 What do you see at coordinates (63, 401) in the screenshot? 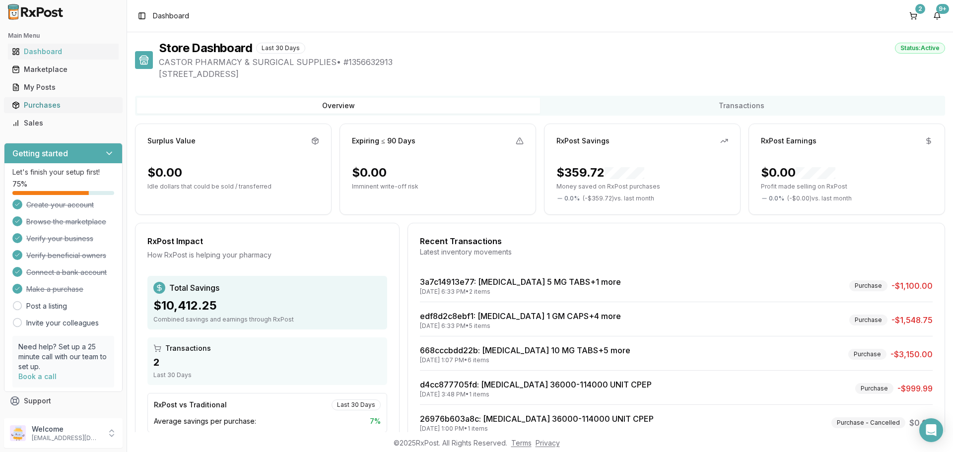
I see `button: Support` at bounding box center [63, 401].